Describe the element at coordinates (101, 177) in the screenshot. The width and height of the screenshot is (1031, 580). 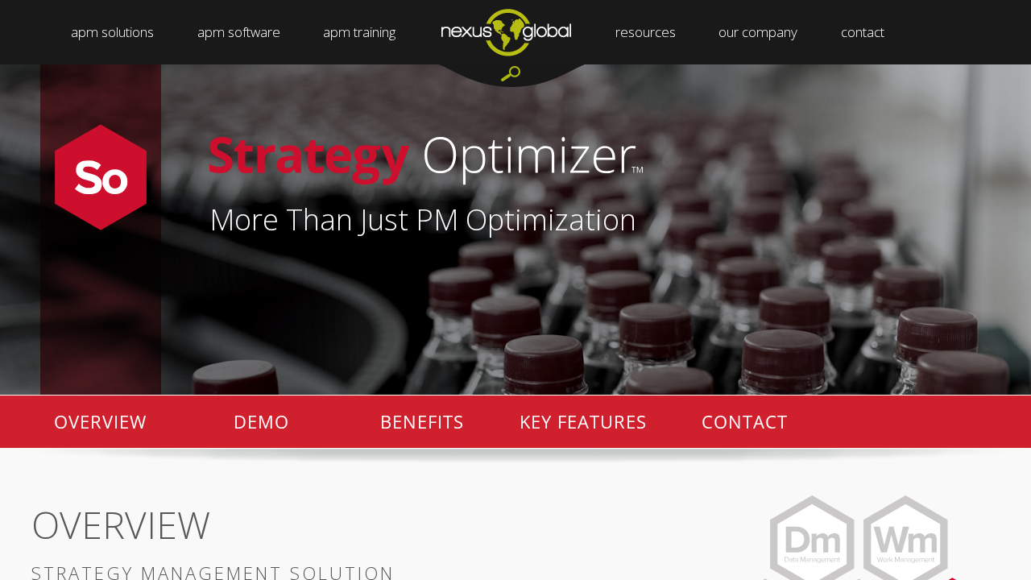
I see `img: So-1` at that location.